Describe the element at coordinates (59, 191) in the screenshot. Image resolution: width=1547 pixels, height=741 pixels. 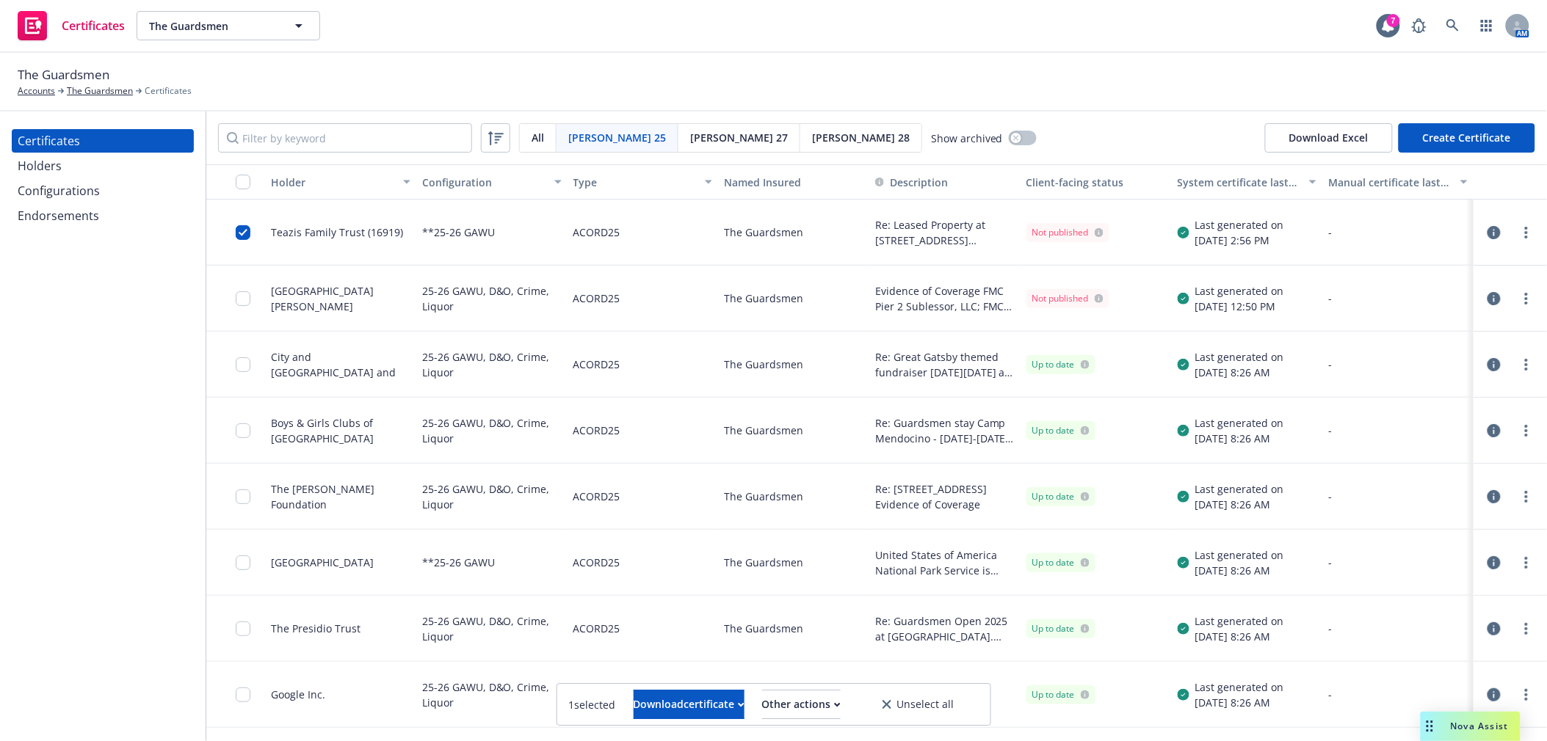
I see `div: Configurations` at that location.